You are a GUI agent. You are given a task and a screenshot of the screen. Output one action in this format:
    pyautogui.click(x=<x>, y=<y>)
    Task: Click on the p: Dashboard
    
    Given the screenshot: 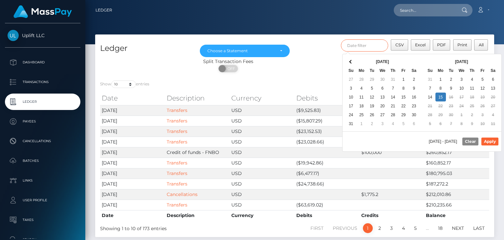 What is the action you would take?
    pyautogui.click(x=43, y=62)
    